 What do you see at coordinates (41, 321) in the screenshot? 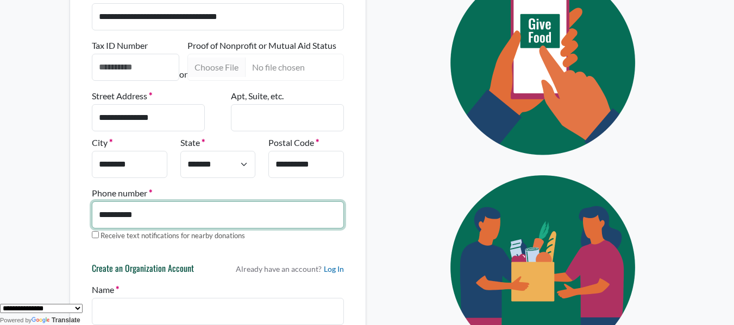
I see `img: Google Translate` at bounding box center [41, 321].